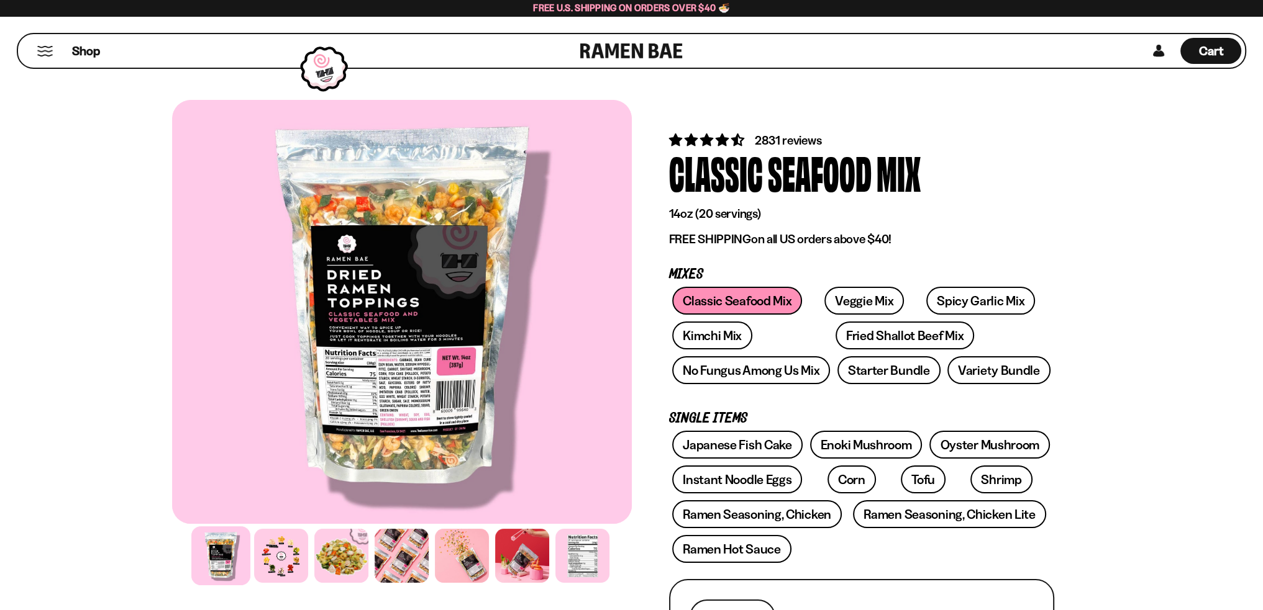 This screenshot has height=610, width=1263. What do you see at coordinates (86, 51) in the screenshot?
I see `a: Shop` at bounding box center [86, 51].